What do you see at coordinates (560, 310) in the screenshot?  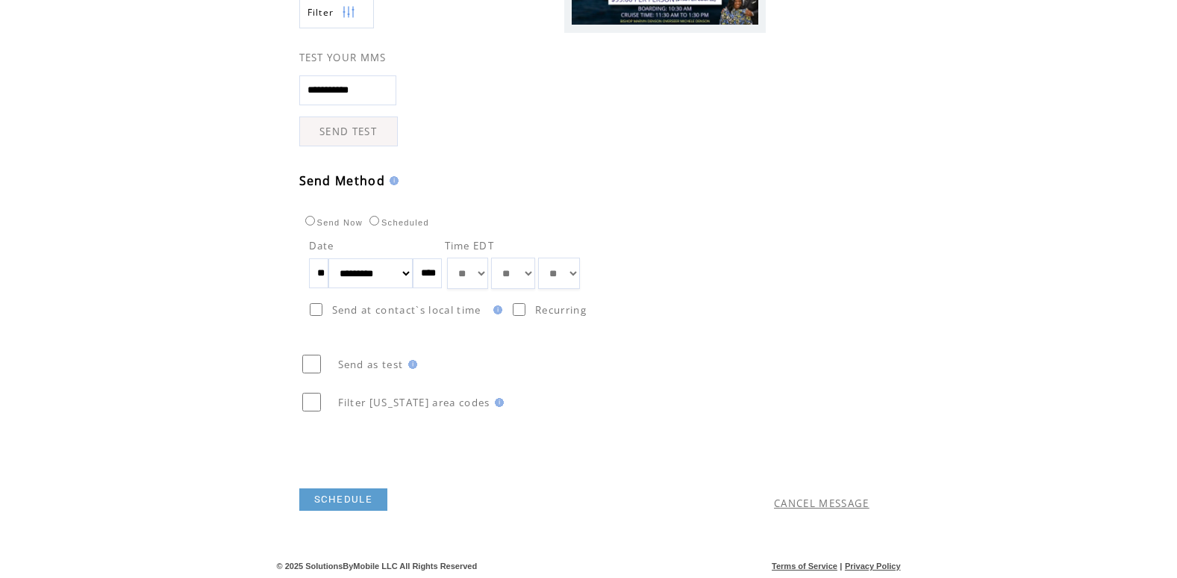 I see `span: Recurring` at bounding box center [560, 310].